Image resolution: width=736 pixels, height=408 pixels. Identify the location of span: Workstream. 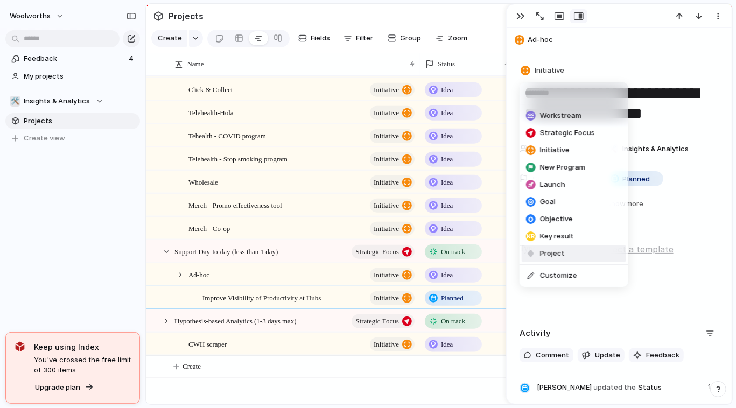
(561, 116).